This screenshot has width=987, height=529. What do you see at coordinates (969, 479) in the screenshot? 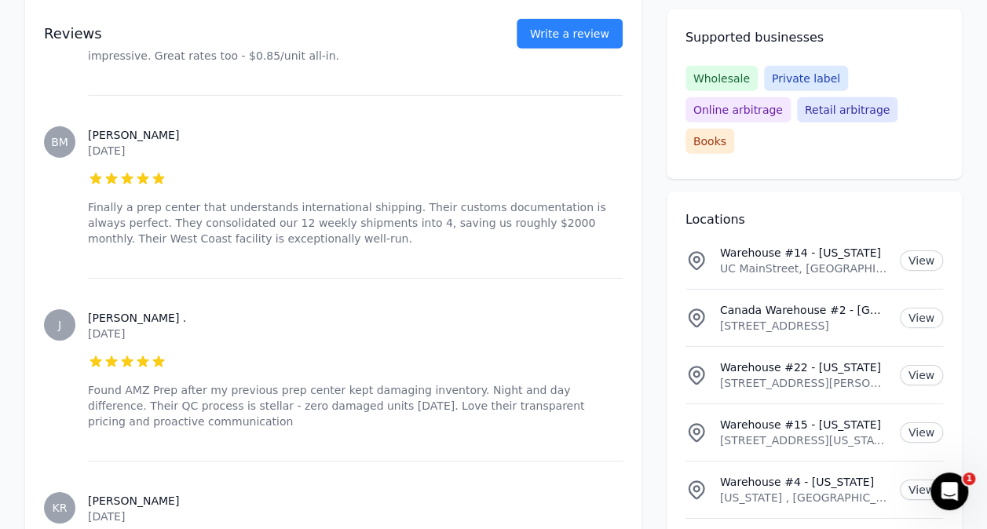
I see `span: 1` at bounding box center [969, 479].